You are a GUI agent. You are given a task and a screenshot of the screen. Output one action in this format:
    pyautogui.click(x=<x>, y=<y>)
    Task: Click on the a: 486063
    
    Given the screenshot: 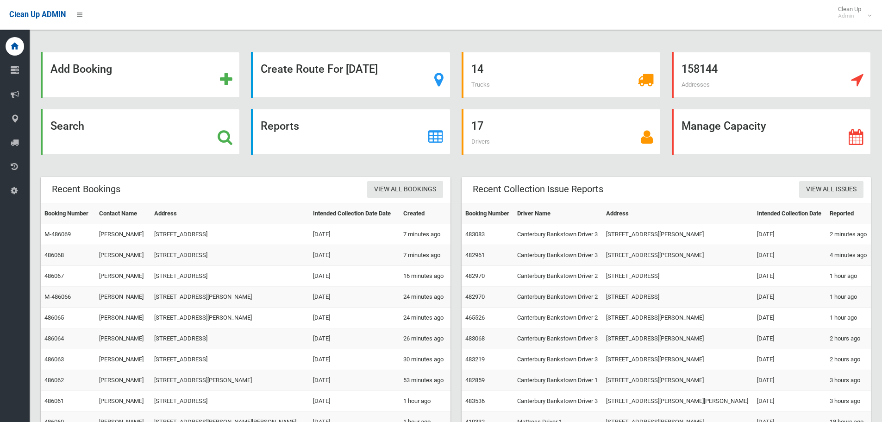 What is the action you would take?
    pyautogui.click(x=54, y=359)
    